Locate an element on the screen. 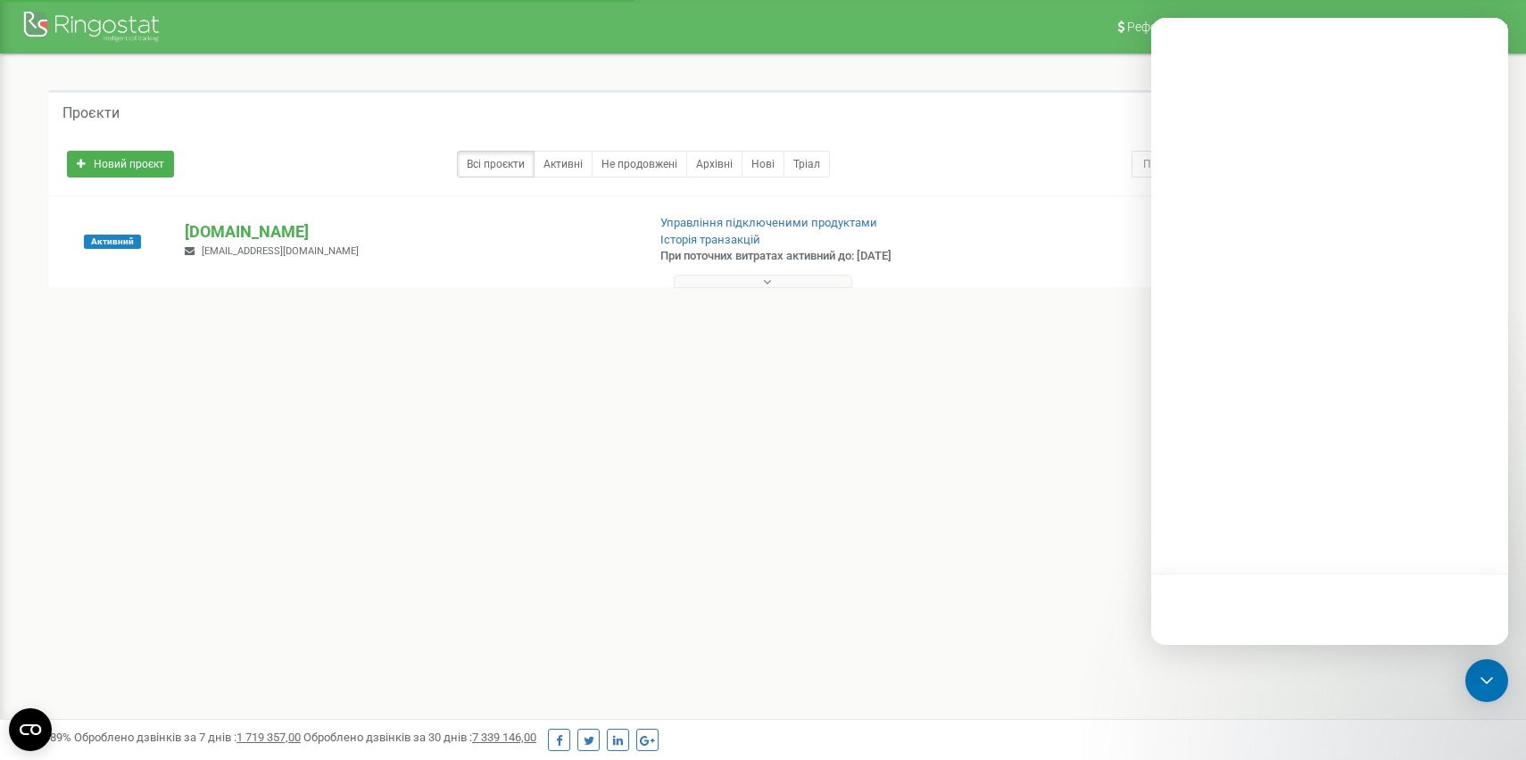 The height and width of the screenshot is (760, 1526). button: Open CMP widget is located at coordinates (30, 730).